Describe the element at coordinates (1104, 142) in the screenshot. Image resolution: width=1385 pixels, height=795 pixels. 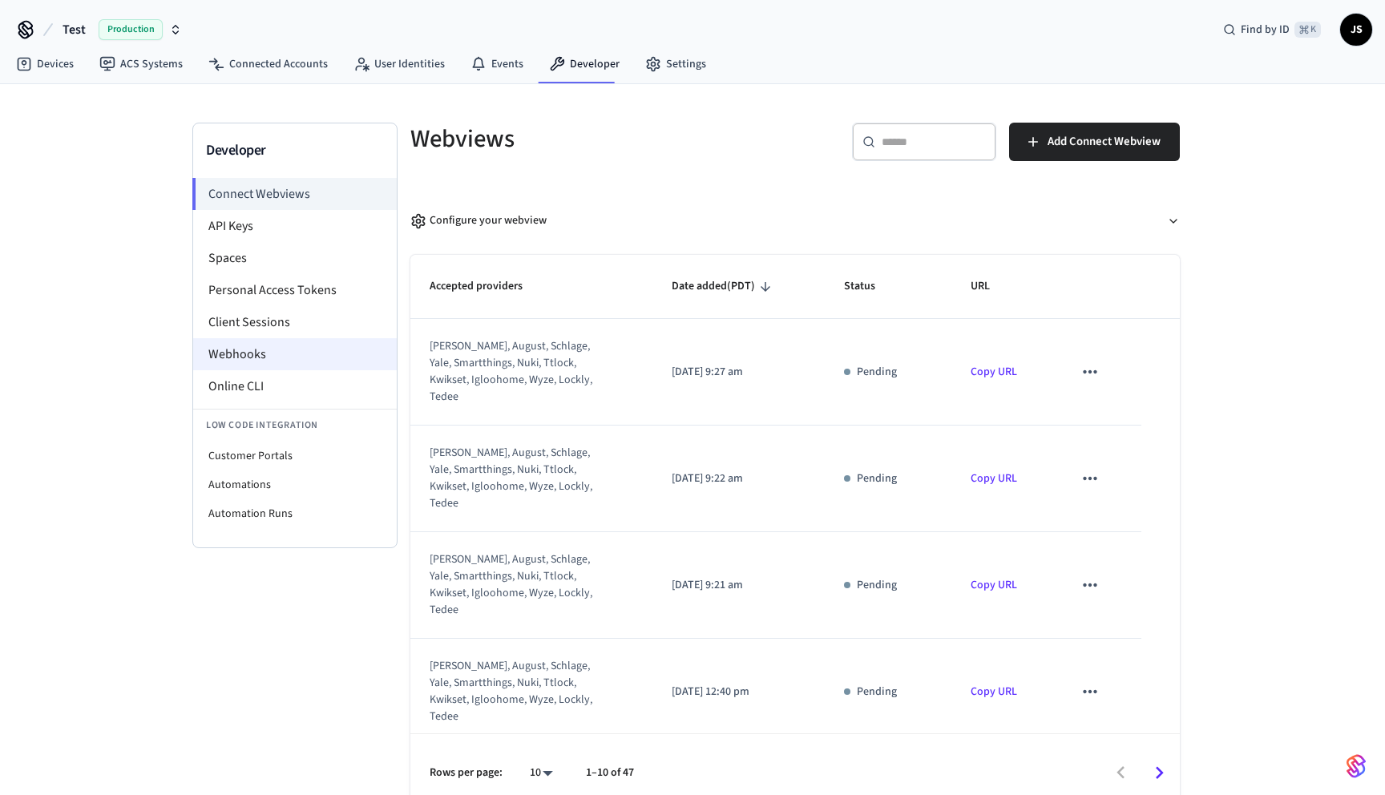
I see `span: Add Connect Webview` at that location.